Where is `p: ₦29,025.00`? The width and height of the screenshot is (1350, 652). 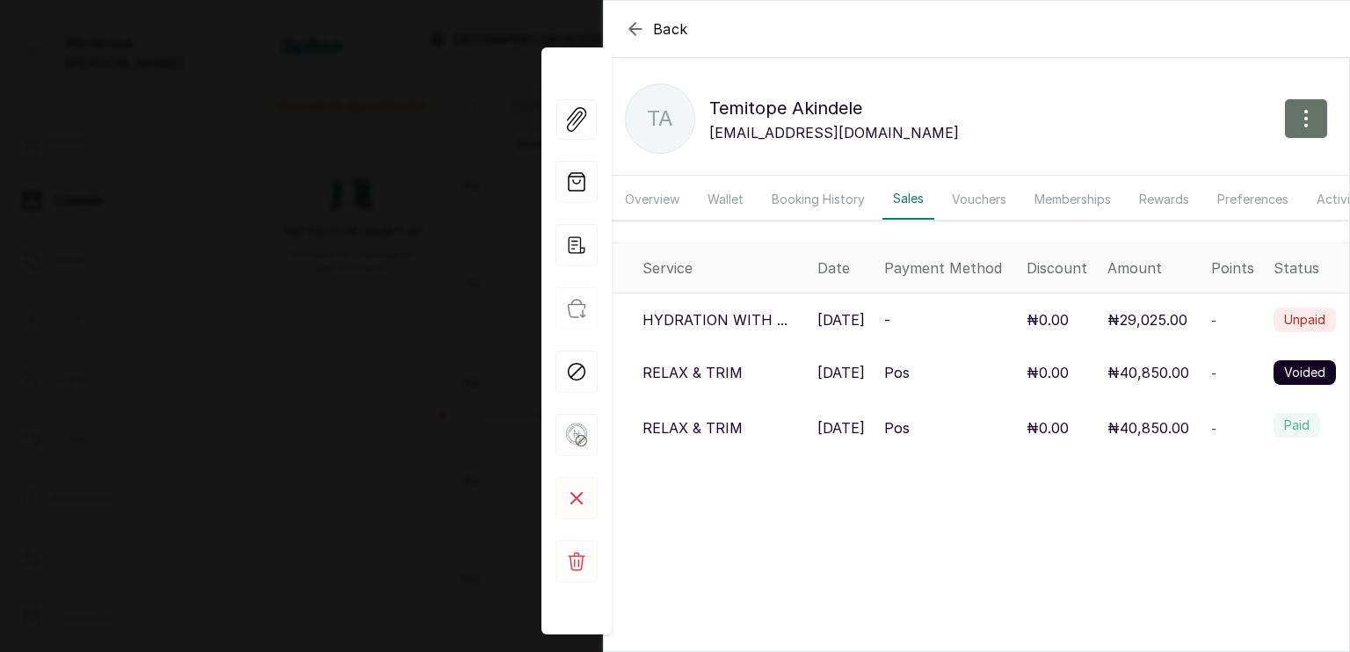
p: ₦29,025.00 is located at coordinates (1147, 320).